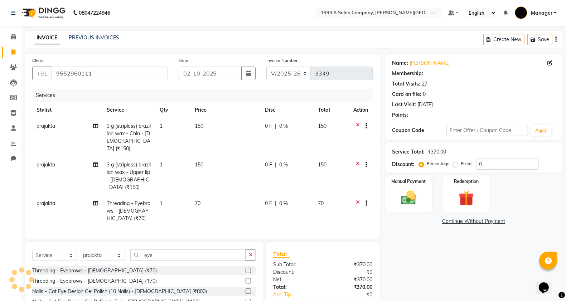  Describe the element at coordinates (295, 279) in the screenshot. I see `div: Net:` at that location.